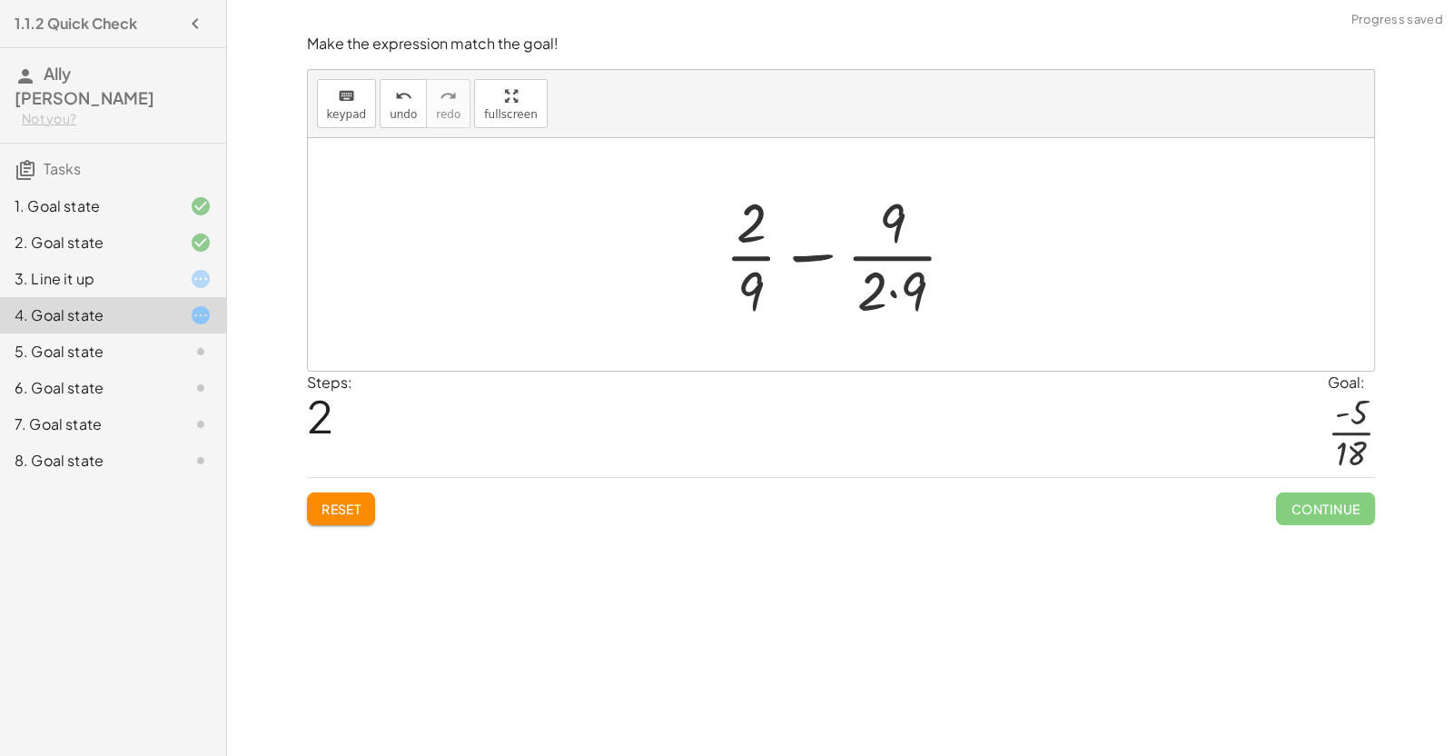  Describe the element at coordinates (87, 351) in the screenshot. I see `div: 5. Goal state` at that location.